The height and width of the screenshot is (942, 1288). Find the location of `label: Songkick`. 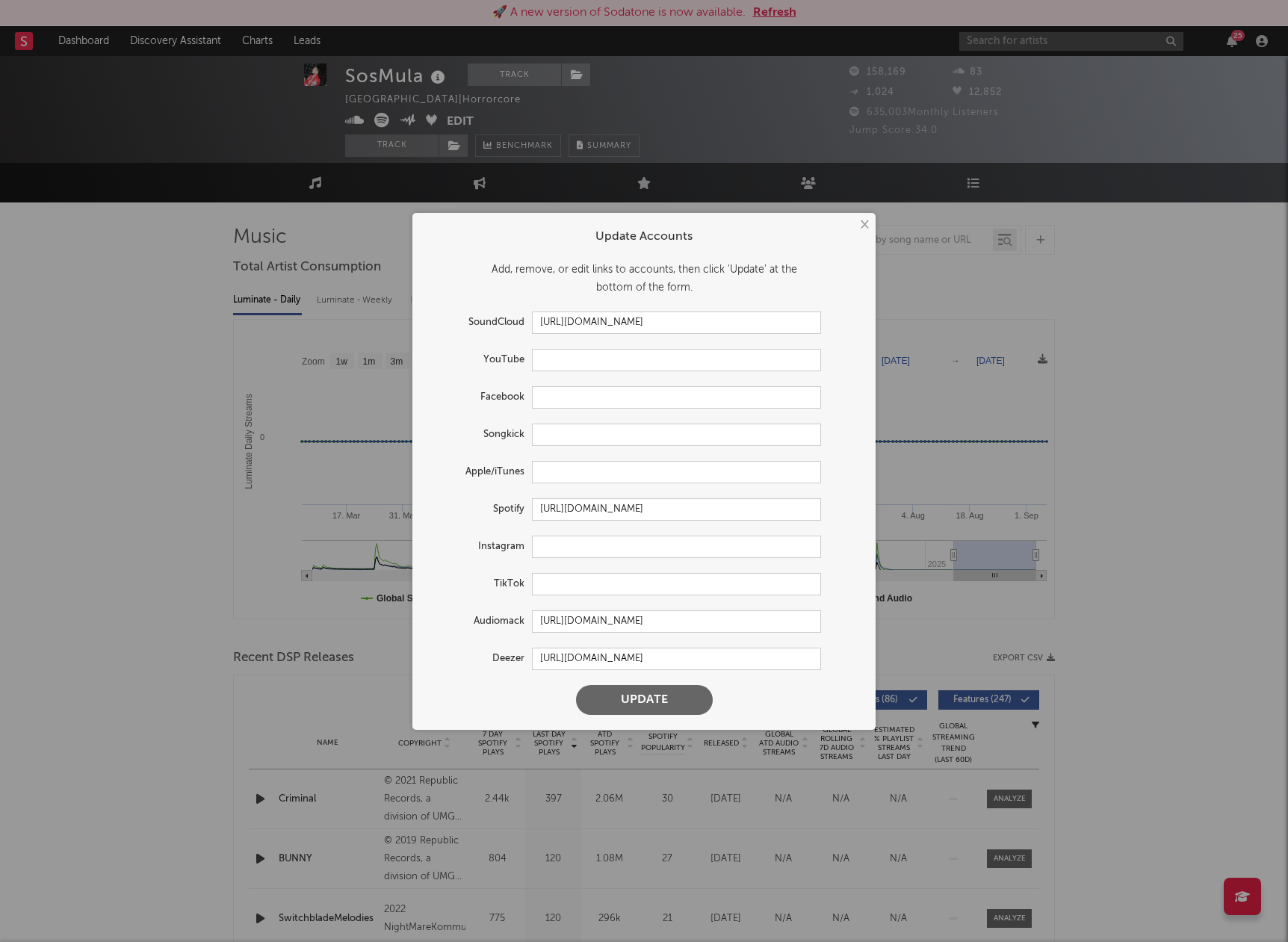

label: Songkick is located at coordinates (479, 434).